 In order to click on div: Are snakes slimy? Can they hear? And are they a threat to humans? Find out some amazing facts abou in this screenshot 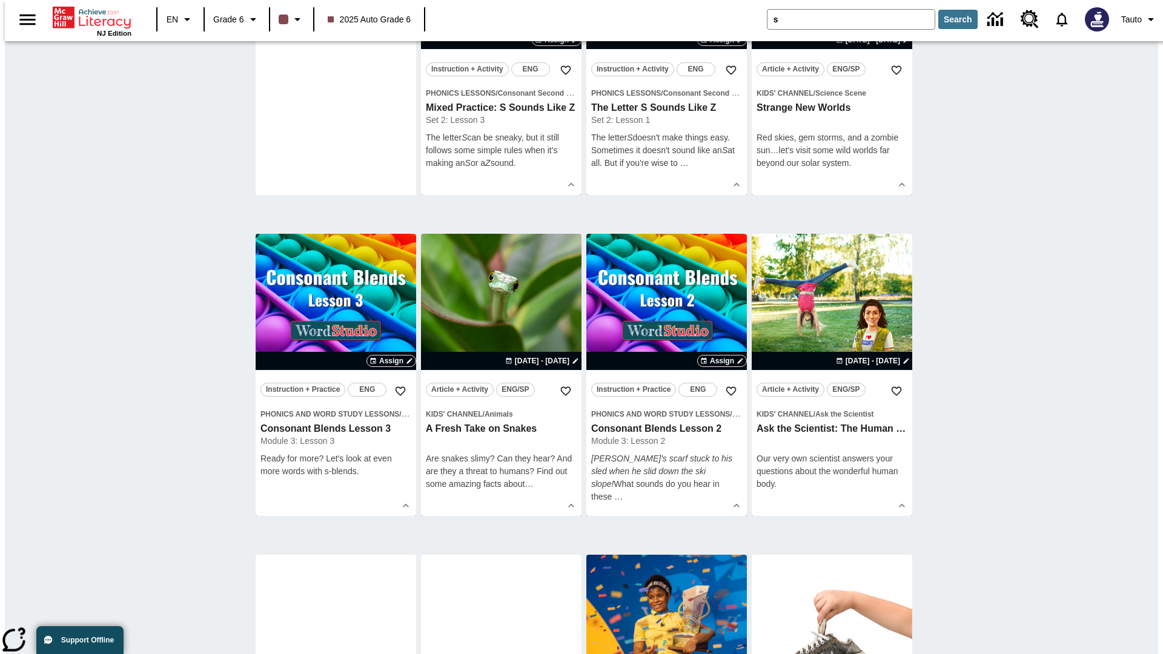, I will do `click(501, 471)`.